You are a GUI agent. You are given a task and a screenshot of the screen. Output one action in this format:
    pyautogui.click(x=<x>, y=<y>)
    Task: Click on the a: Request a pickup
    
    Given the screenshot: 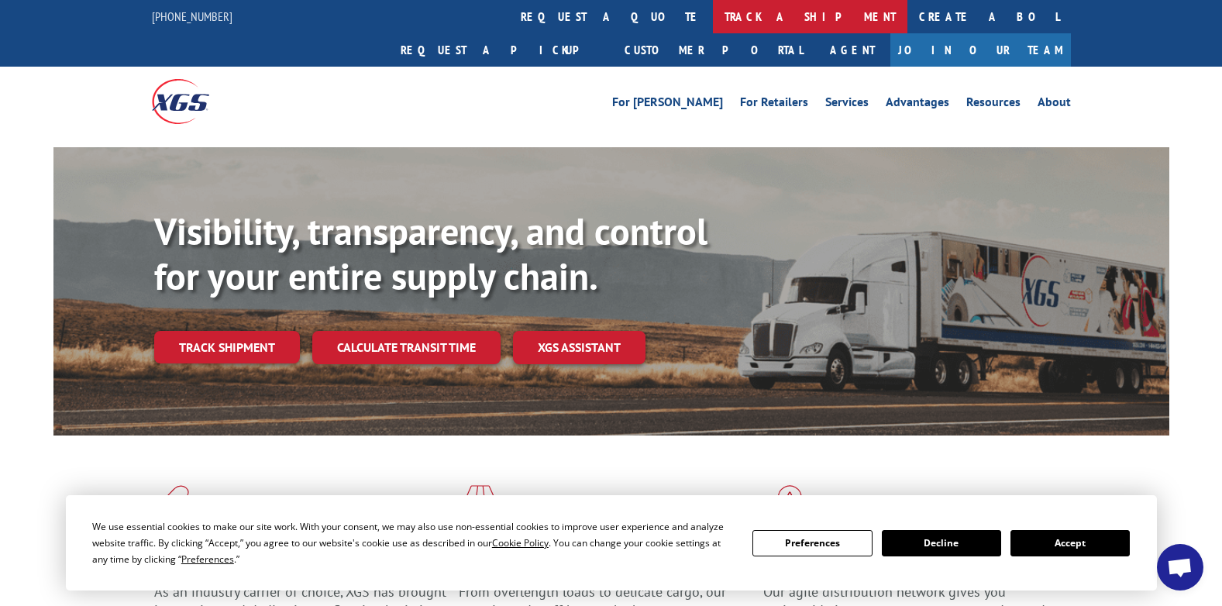 What is the action you would take?
    pyautogui.click(x=501, y=50)
    